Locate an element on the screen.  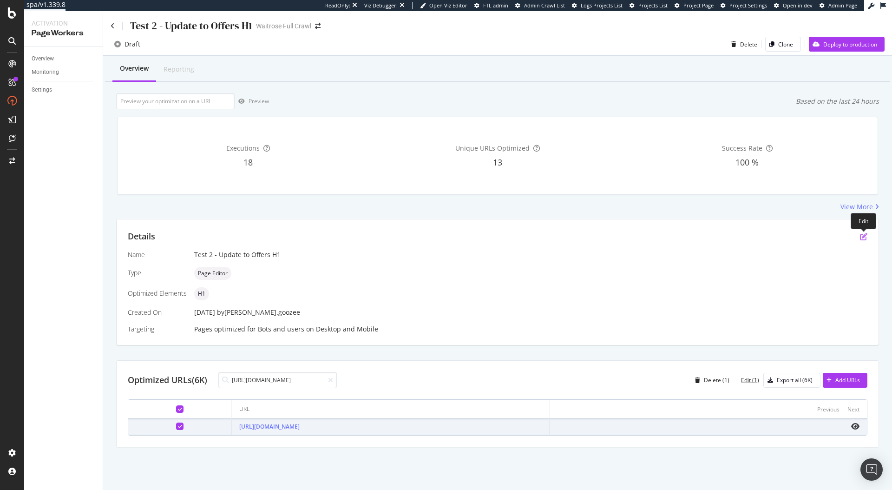
div: Draft is located at coordinates (132, 44).